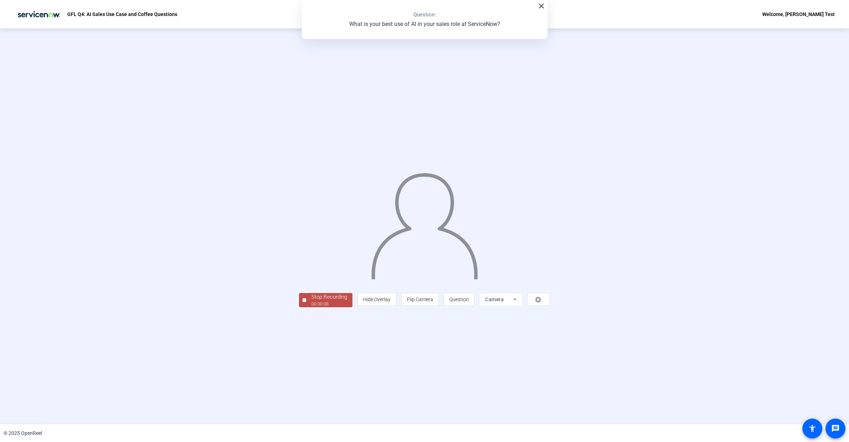 The height and width of the screenshot is (442, 849). Describe the element at coordinates (23, 434) in the screenshot. I see `div: © 2025 OpenReel` at that location.